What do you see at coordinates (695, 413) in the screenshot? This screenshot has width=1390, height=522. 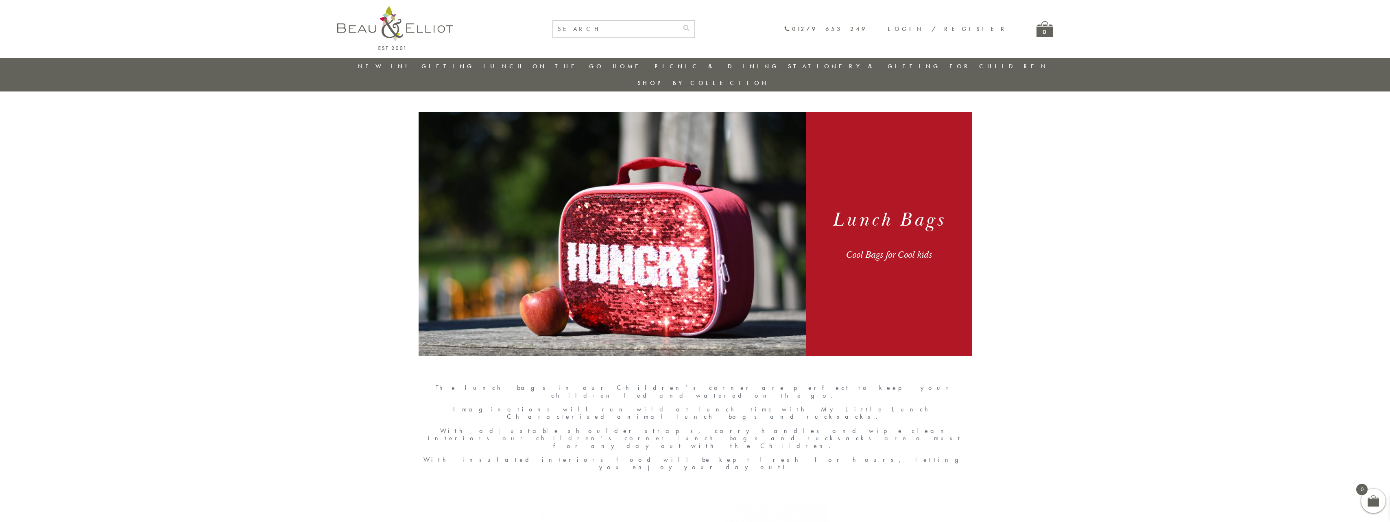 I see `p: Imaginations will run wild at lunch time with My Little Lunch Characterised animal lunch bags and...` at bounding box center [695, 413].